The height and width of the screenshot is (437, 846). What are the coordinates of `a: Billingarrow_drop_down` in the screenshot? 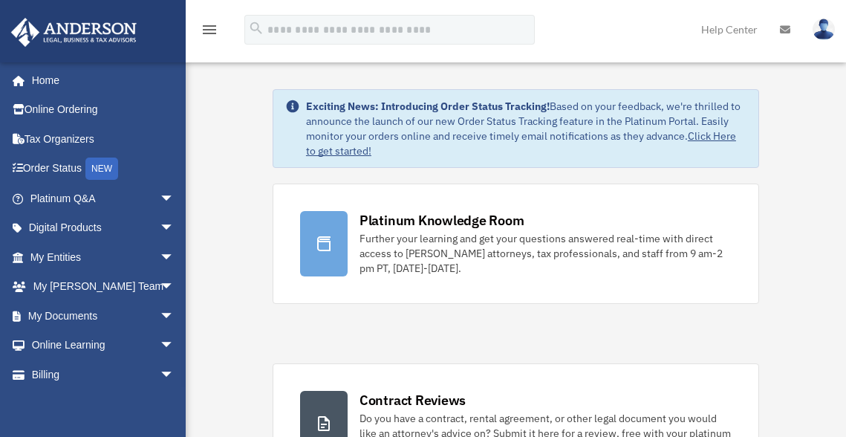 It's located at (103, 374).